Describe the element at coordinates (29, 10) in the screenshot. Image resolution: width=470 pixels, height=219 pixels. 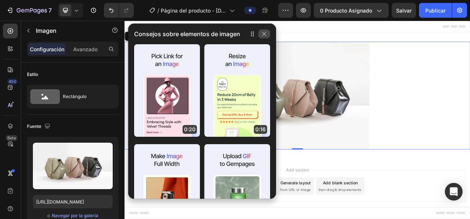
I see `button: 7` at that location.